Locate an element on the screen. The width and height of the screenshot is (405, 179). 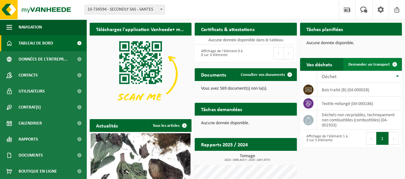
div: Affichage de l'élément 1 à 3 sur 3 éléments is located at coordinates (326, 138).